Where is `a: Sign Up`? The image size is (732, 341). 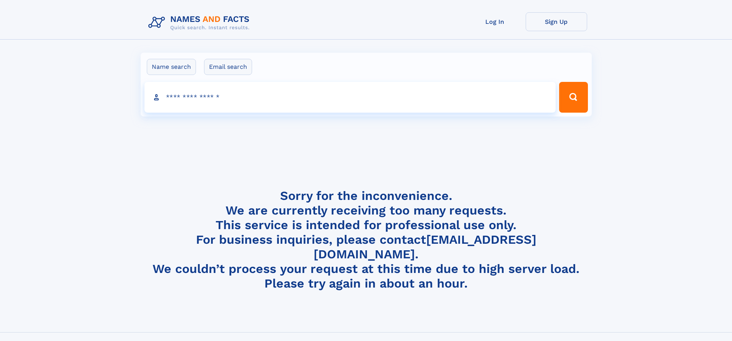 a: Sign Up is located at coordinates (557, 22).